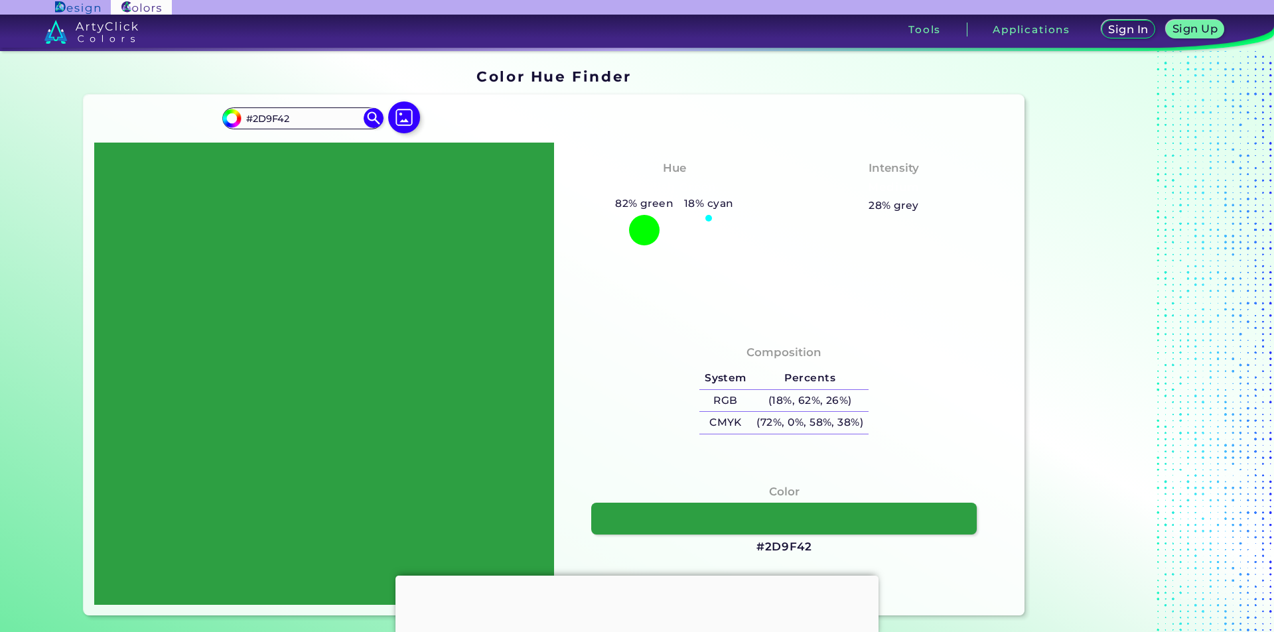  I want to click on h5: (18%, 62%, 26%), so click(810, 401).